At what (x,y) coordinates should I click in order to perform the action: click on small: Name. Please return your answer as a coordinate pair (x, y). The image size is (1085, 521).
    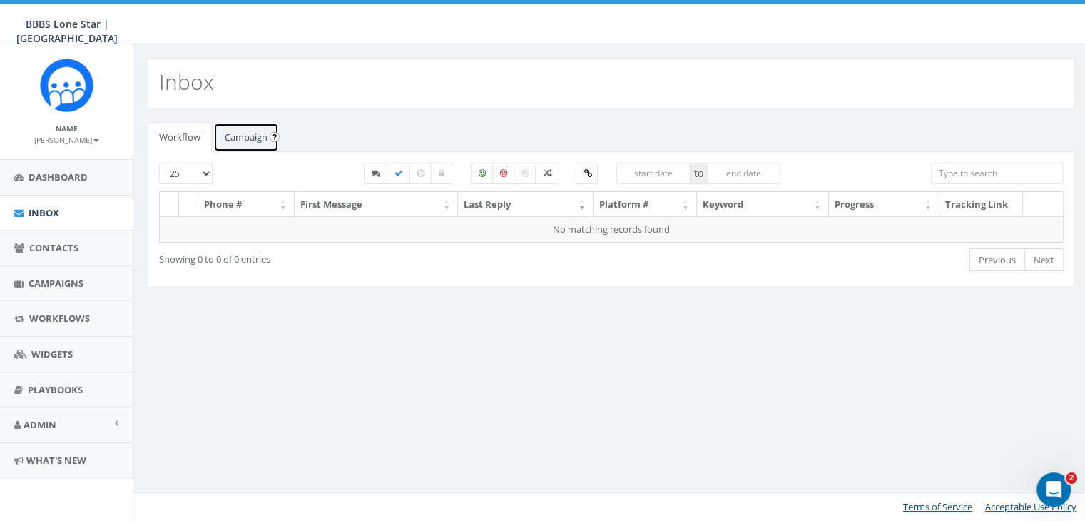
    Looking at the image, I should click on (66, 128).